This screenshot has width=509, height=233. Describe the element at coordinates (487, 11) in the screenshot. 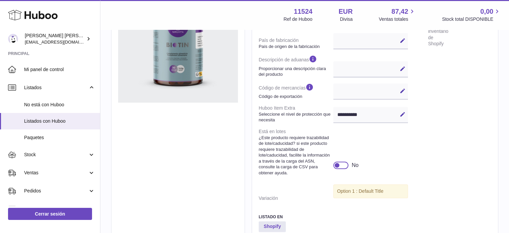

I see `span: 0,00` at that location.